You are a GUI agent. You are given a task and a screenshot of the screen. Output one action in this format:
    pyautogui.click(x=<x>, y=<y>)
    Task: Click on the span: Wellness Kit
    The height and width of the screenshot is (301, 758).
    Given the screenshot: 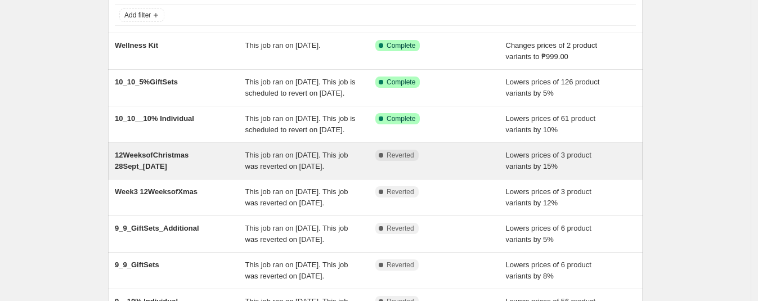 What is the action you would take?
    pyautogui.click(x=136, y=45)
    